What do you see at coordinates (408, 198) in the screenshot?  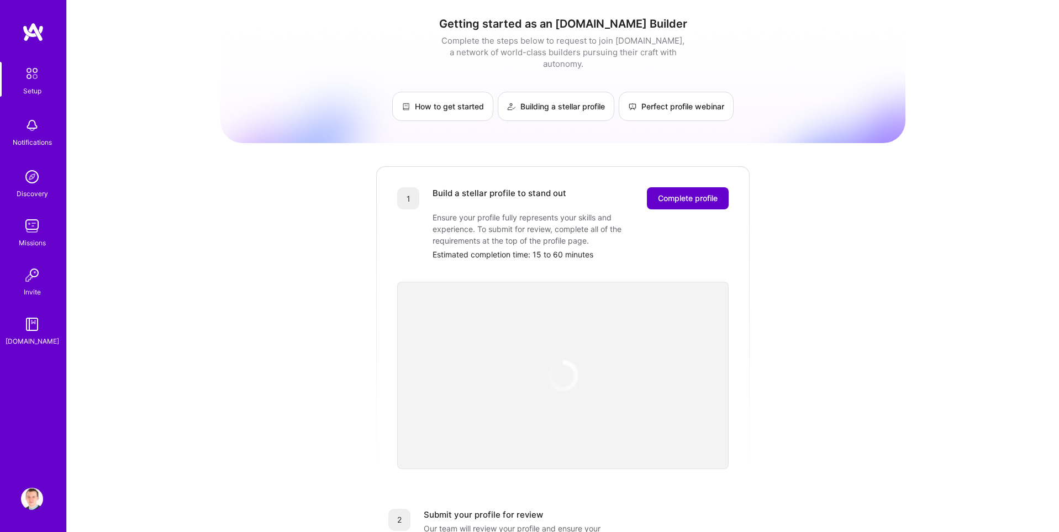 I see `div: 1` at bounding box center [408, 198].